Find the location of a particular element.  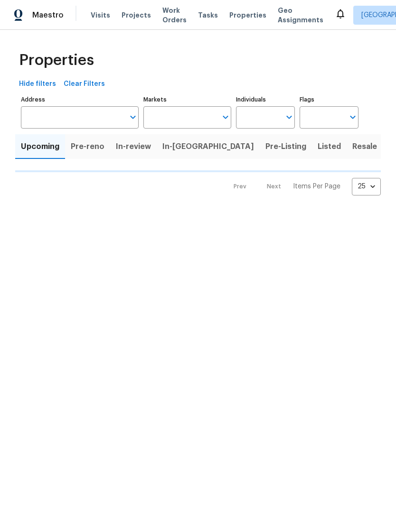

span: Work Orders is located at coordinates (174, 15).